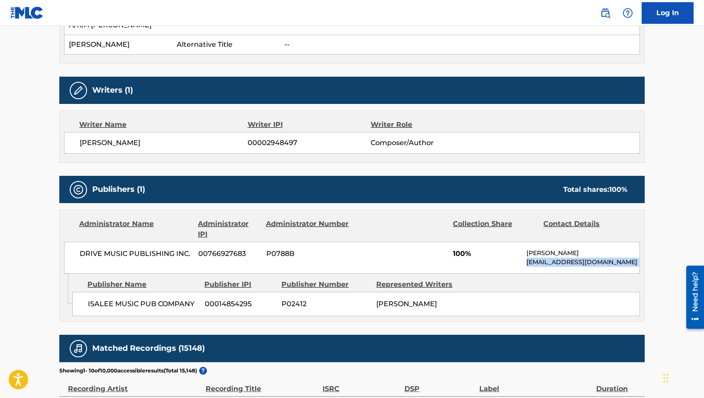 This screenshot has width=704, height=398. What do you see at coordinates (239, 284) in the screenshot?
I see `div: Publisher IPI` at bounding box center [239, 284].